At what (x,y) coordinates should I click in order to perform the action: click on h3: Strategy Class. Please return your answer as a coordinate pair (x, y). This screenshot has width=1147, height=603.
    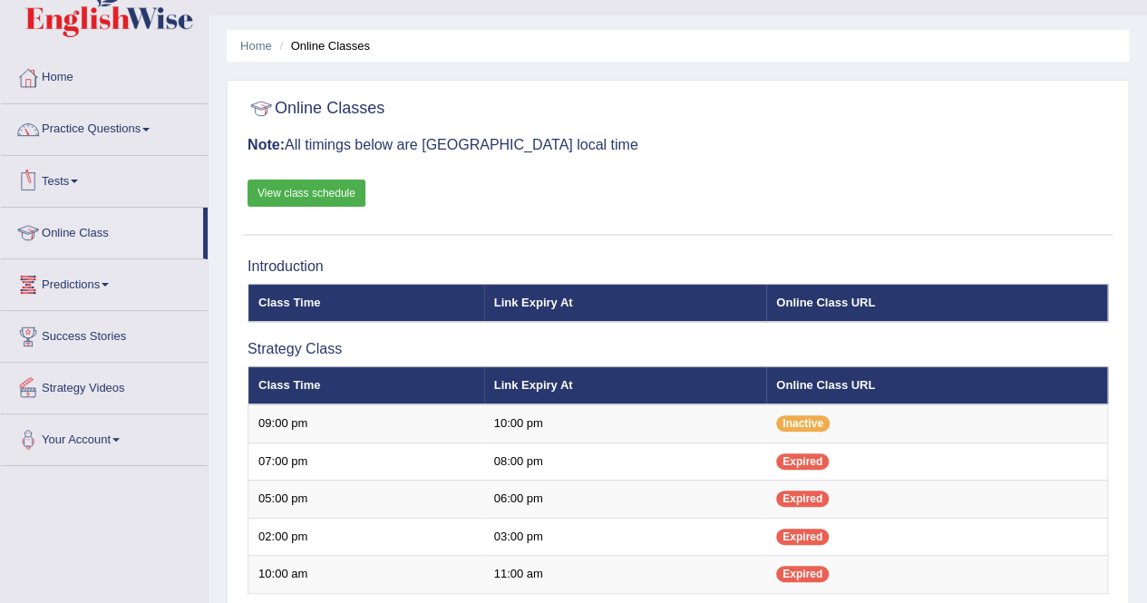
    Looking at the image, I should click on (678, 349).